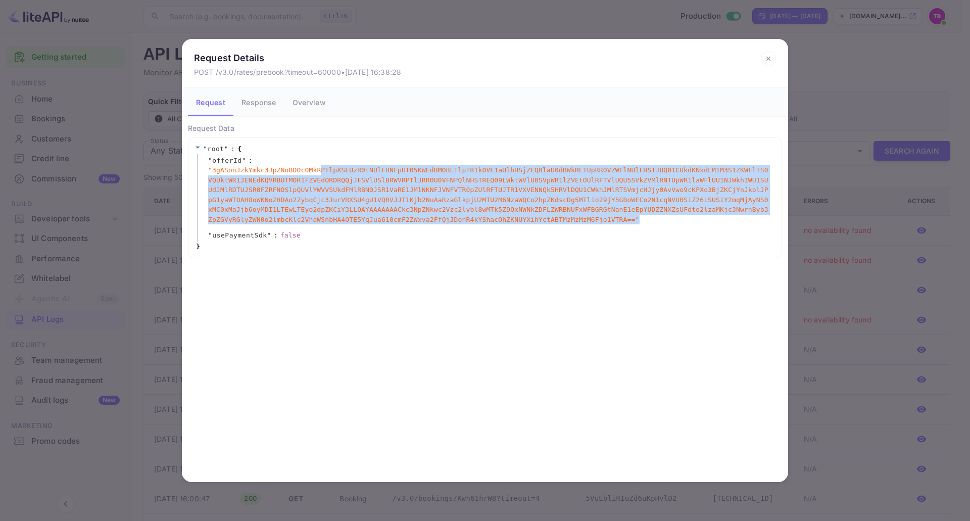 This screenshot has height=521, width=970. What do you see at coordinates (309, 102) in the screenshot?
I see `button: Overview` at bounding box center [309, 102].